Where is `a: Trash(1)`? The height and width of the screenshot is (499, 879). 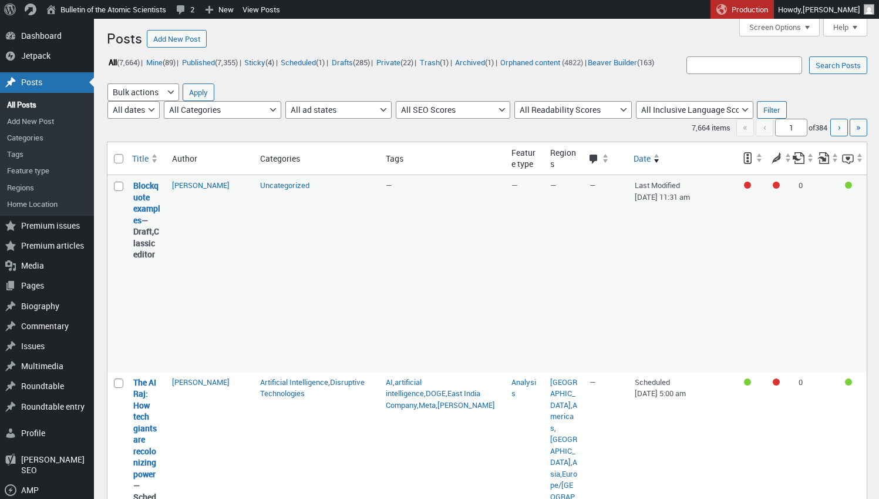 a: Trash(1) is located at coordinates (434, 62).